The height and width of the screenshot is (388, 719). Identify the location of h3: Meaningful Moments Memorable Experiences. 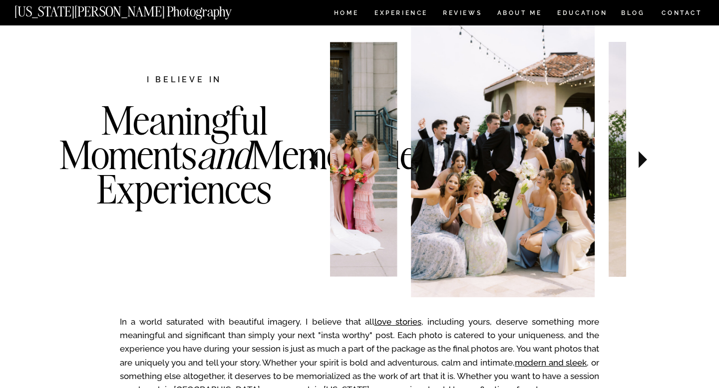
(184, 175).